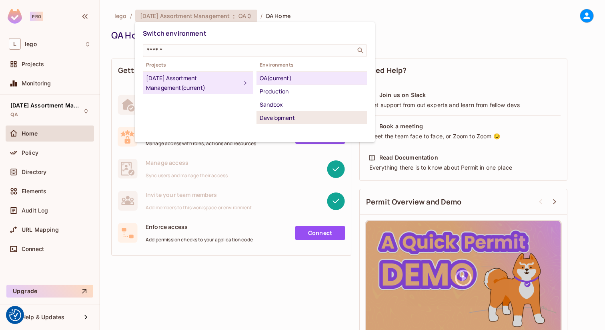 Image resolution: width=605 pixels, height=330 pixels. I want to click on div: Development, so click(312, 118).